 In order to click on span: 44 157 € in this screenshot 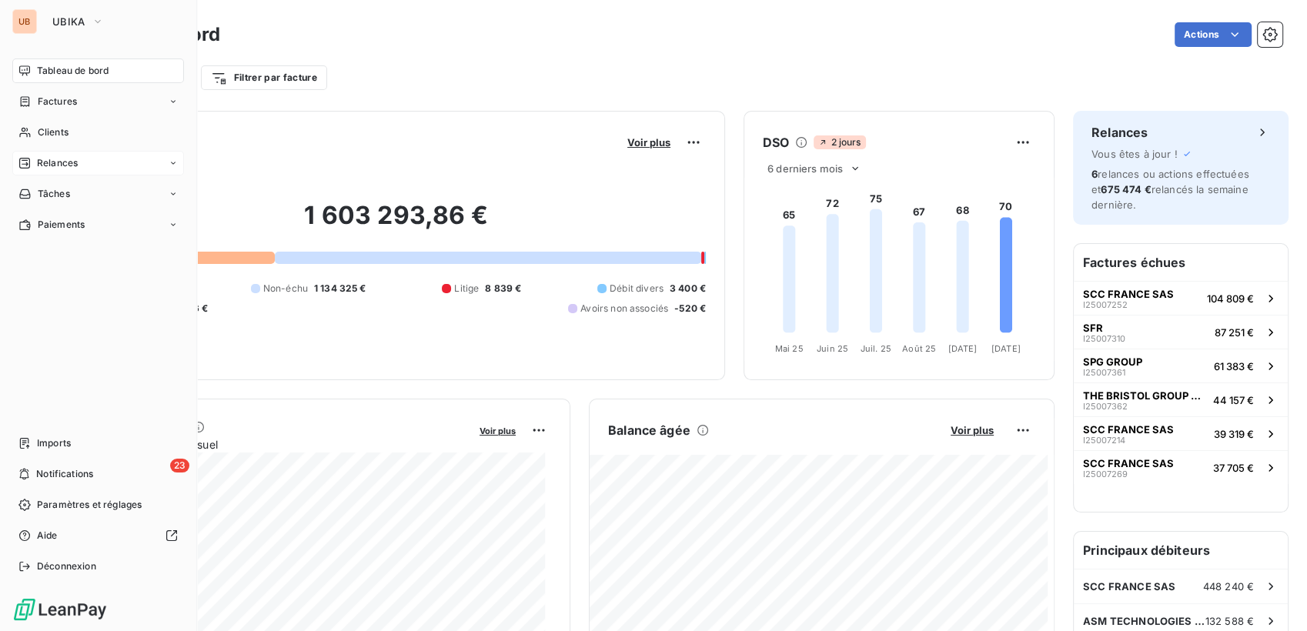, I will do `click(1233, 400)`.